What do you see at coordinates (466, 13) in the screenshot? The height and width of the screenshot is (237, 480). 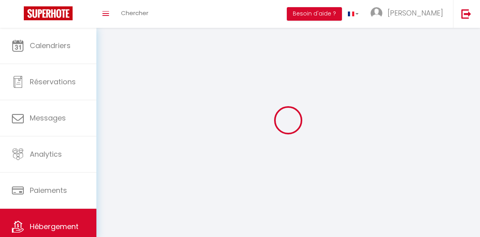 I see `img: logout` at bounding box center [466, 13].